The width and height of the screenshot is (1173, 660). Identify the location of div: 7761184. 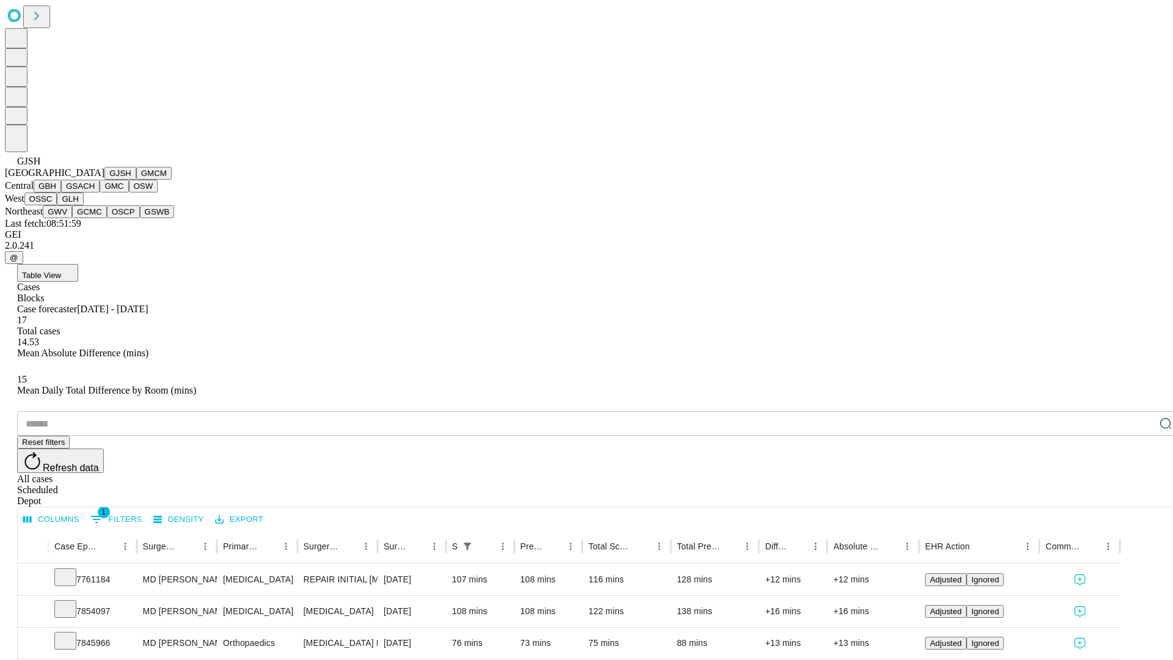
(92, 579).